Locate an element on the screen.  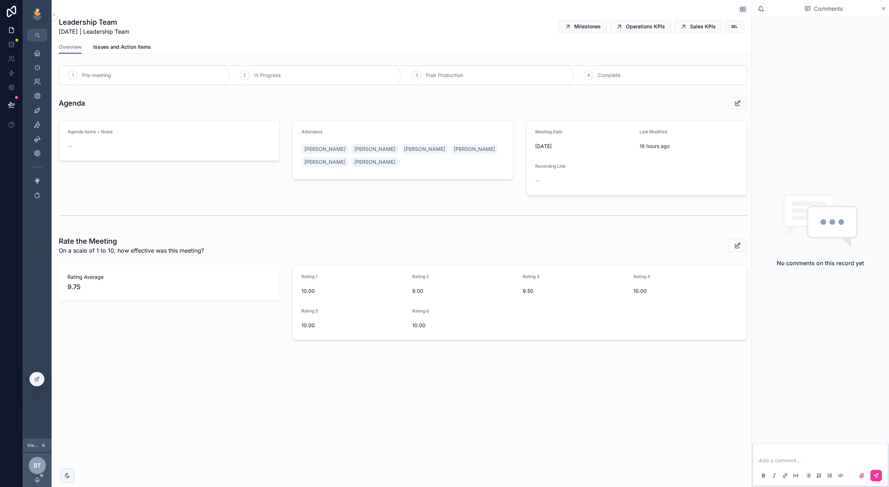
span: Last Modified is located at coordinates (653, 132).